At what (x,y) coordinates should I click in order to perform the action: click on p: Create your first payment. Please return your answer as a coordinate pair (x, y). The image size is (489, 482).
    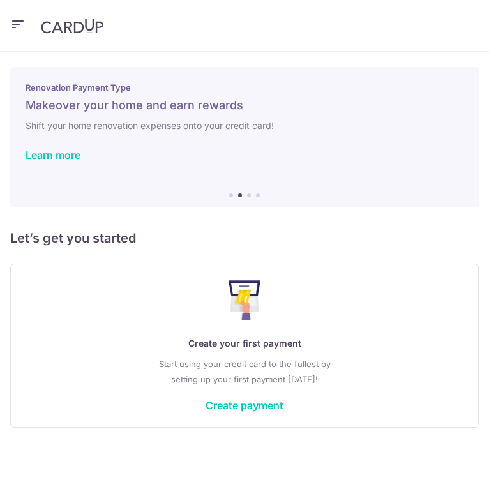
    Looking at the image, I should click on (245, 344).